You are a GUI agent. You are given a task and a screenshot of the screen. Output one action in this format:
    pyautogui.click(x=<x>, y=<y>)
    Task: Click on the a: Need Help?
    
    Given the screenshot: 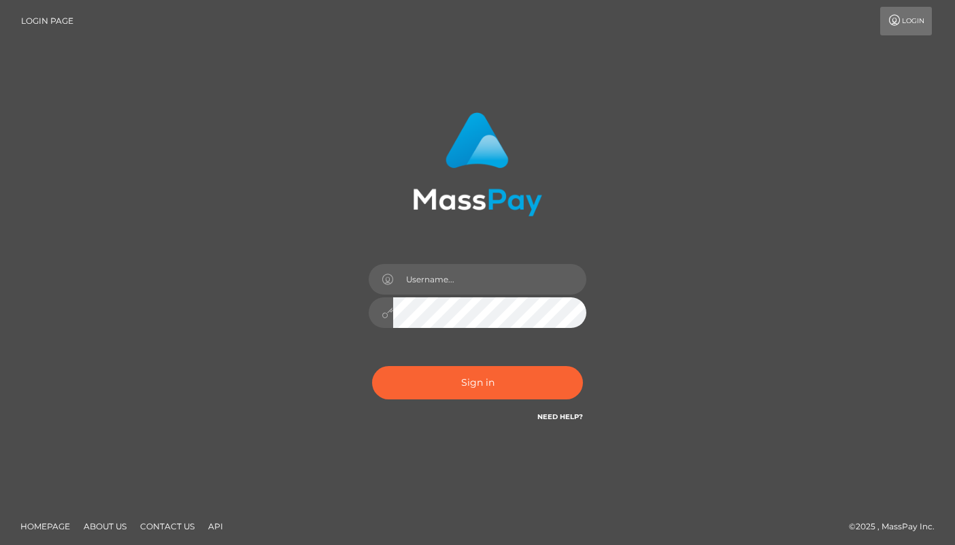 What is the action you would take?
    pyautogui.click(x=560, y=416)
    